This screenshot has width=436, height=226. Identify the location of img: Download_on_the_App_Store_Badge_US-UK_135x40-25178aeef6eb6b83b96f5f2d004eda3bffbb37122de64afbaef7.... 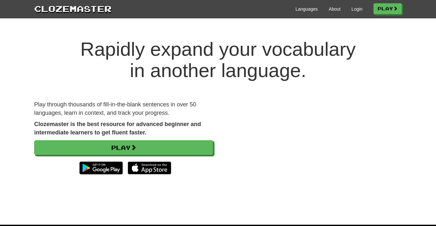
(149, 168).